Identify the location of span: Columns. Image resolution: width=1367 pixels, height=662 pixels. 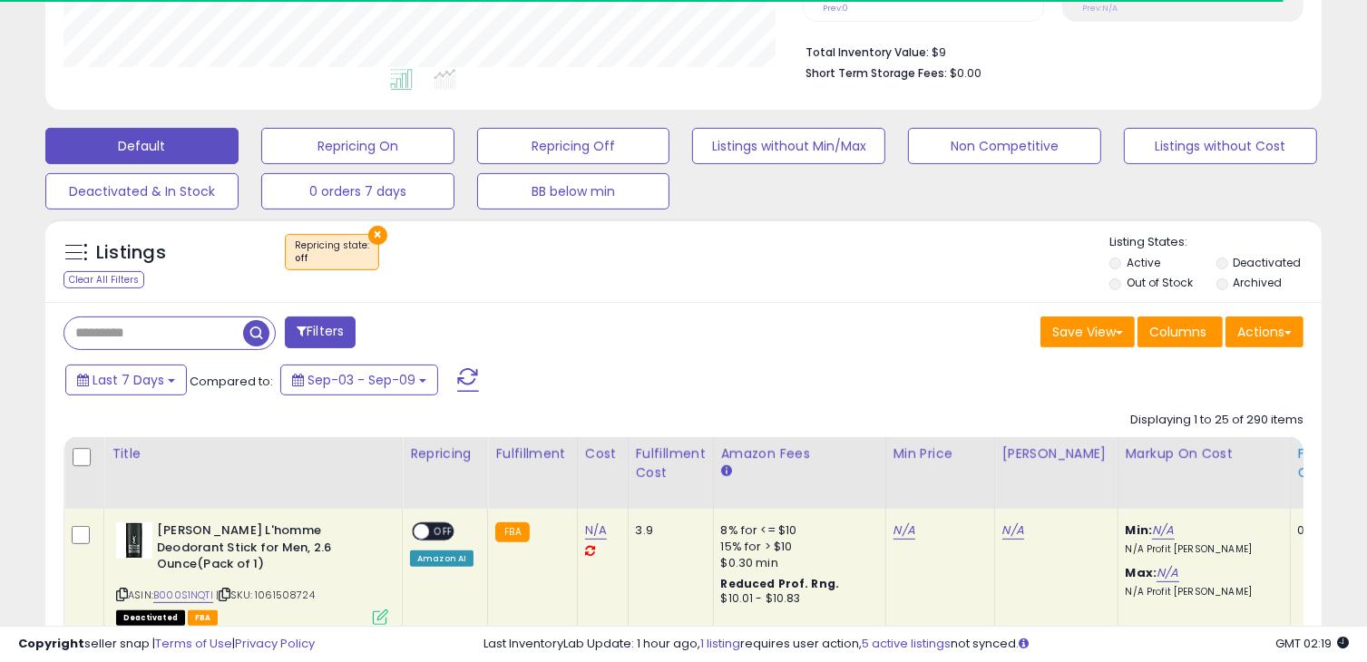
(1178, 332).